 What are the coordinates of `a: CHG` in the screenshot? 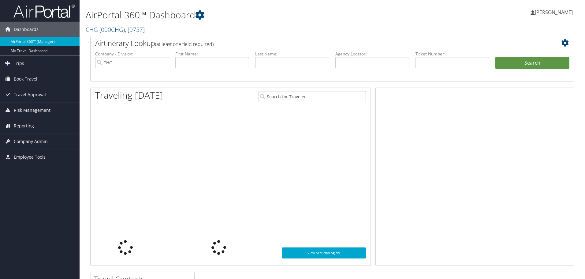 It's located at (115, 29).